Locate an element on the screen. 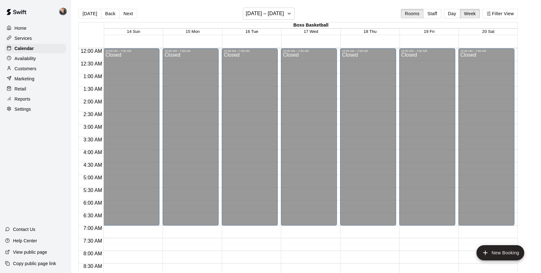 The image size is (541, 273). div: Reports is located at coordinates (35, 99).